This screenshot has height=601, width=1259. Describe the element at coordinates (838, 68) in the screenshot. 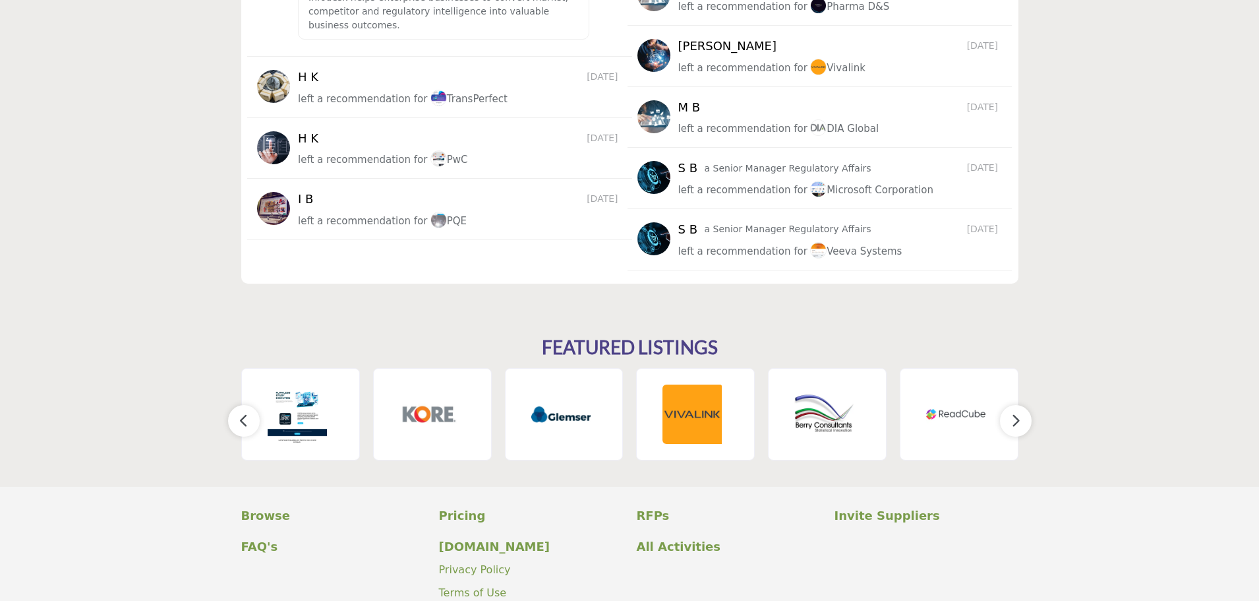

I see `a: imageVivalink` at that location.